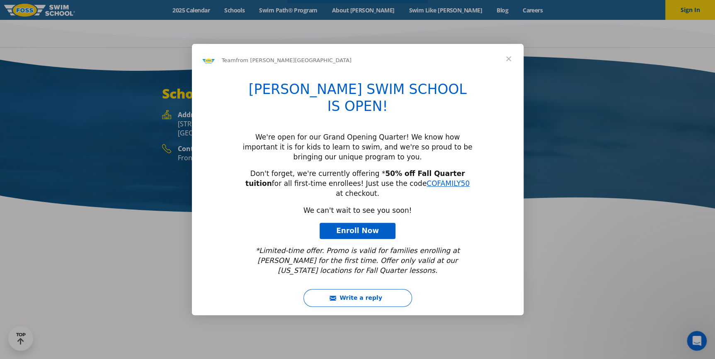  Describe the element at coordinates (229, 60) in the screenshot. I see `span: Team` at that location.